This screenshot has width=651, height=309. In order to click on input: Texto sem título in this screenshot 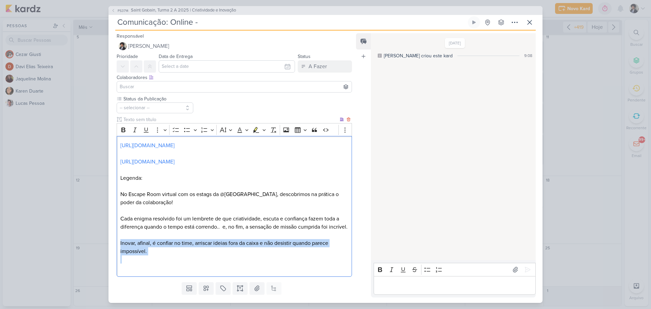, I will do `click(230, 119)`.